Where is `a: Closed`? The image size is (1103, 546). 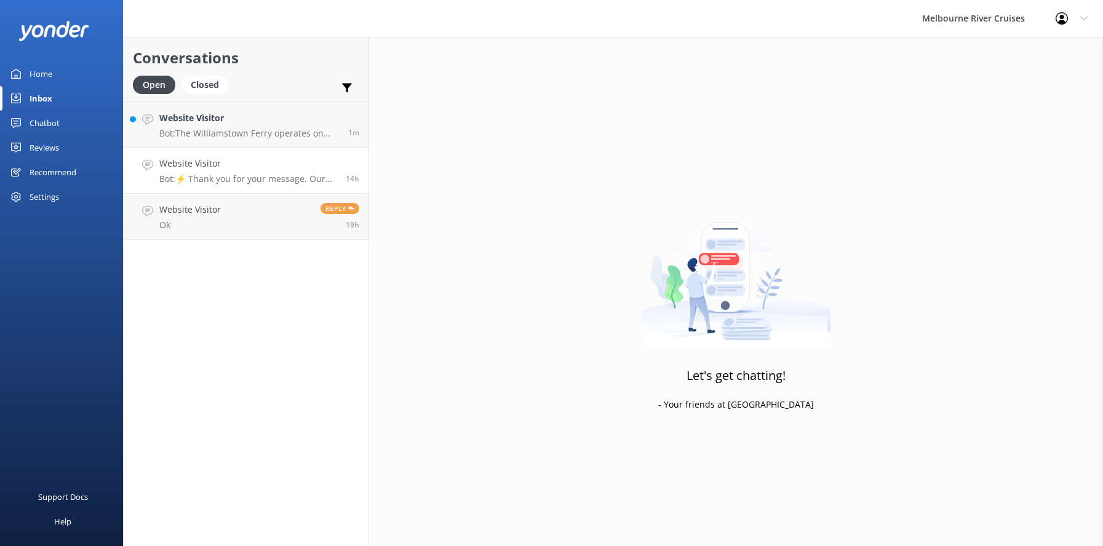 a: Closed is located at coordinates (208, 84).